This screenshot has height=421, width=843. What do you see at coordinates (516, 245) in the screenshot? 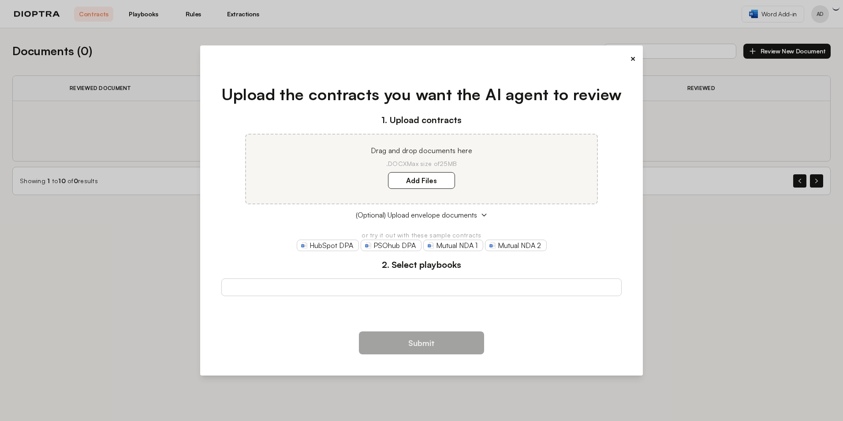
I see `a: Mutual NDA 2` at bounding box center [516, 245].